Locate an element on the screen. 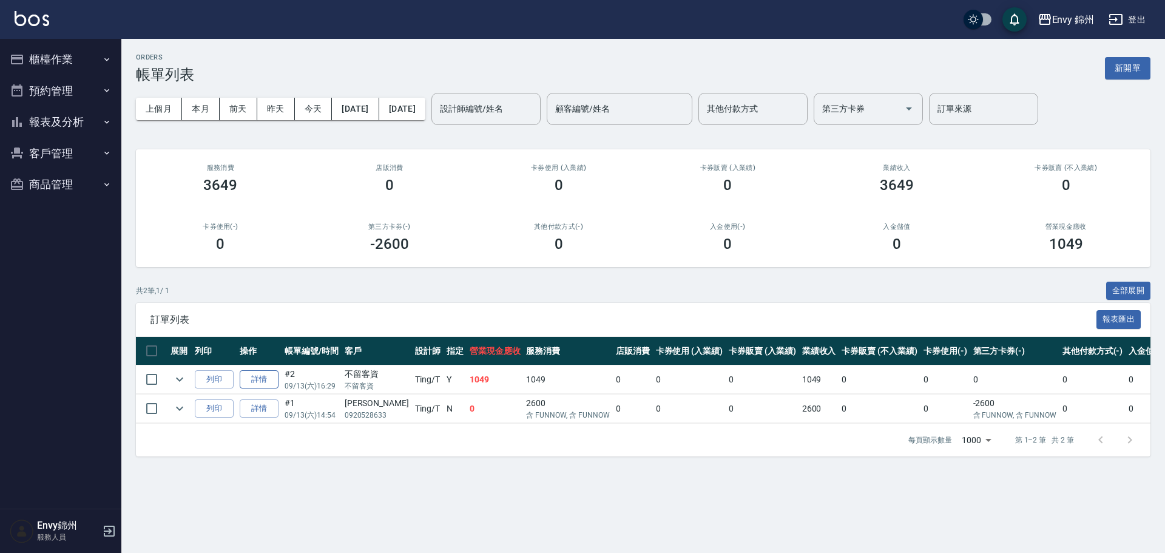  button: save is located at coordinates (1014, 19).